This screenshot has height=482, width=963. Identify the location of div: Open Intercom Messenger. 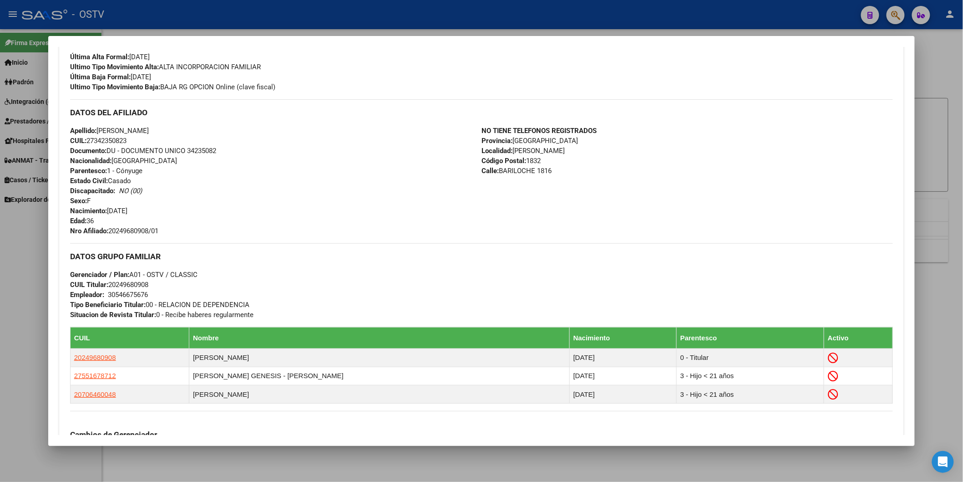
(943, 462).